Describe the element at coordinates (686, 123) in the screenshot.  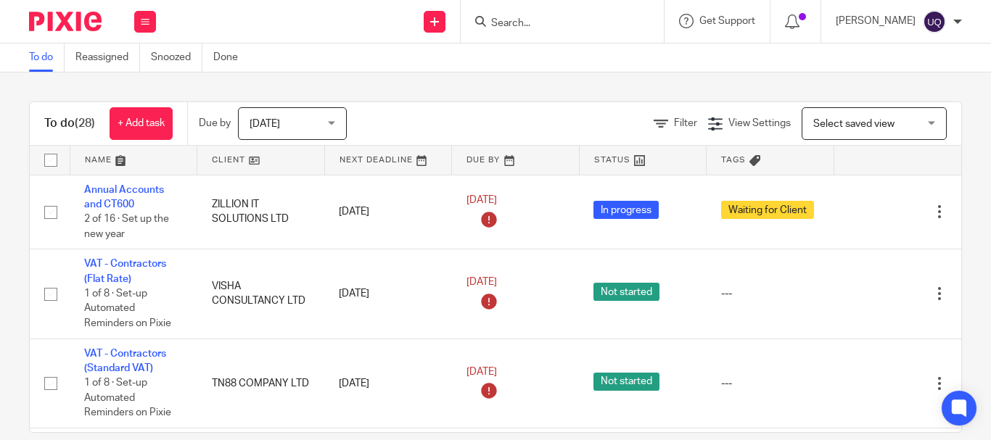
I see `span: Filter` at that location.